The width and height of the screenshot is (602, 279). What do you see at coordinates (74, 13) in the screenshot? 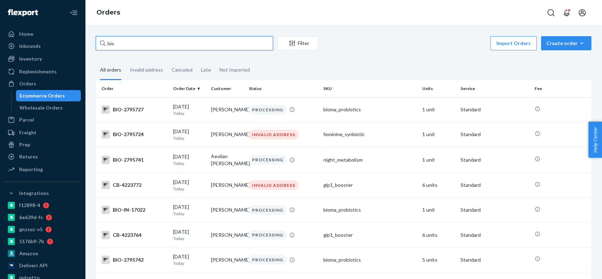
I see `button: Close Navigation` at bounding box center [74, 13].